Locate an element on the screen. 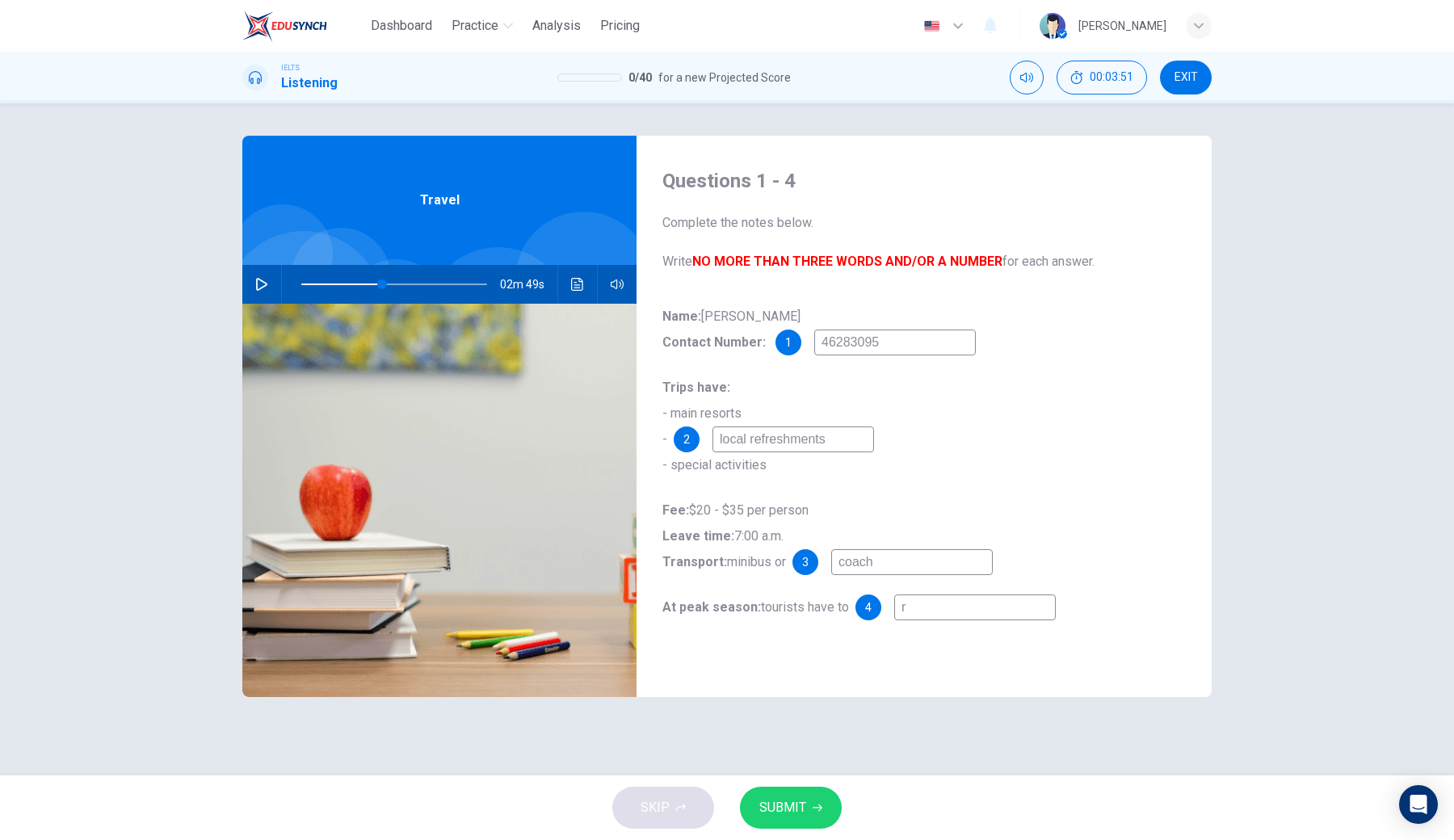 Image resolution: width=1454 pixels, height=840 pixels. span: 1 is located at coordinates (789, 342).